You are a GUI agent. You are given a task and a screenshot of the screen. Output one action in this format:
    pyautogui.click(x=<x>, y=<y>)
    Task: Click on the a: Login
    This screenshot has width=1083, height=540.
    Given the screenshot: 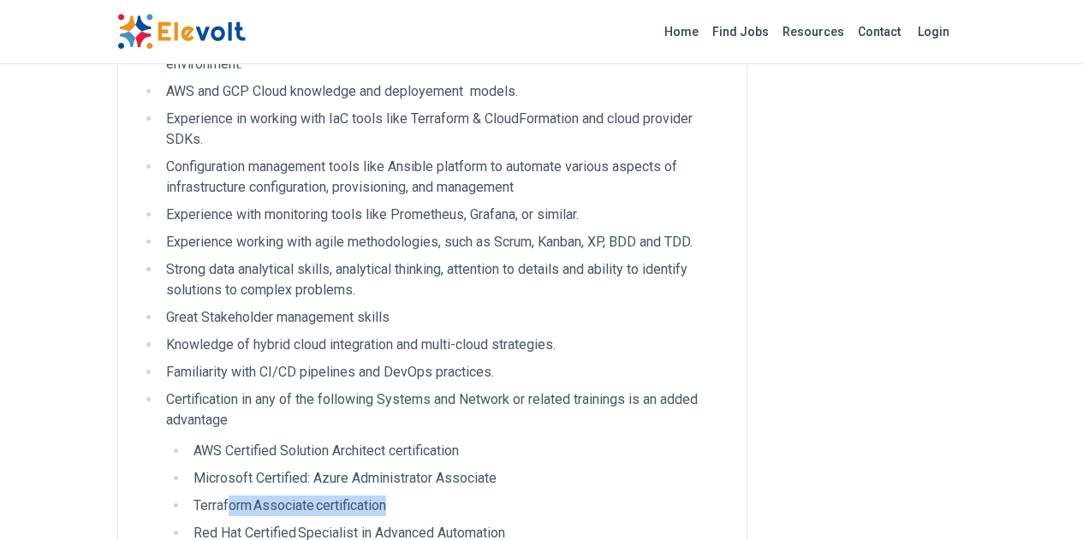 What is the action you would take?
    pyautogui.click(x=934, y=32)
    